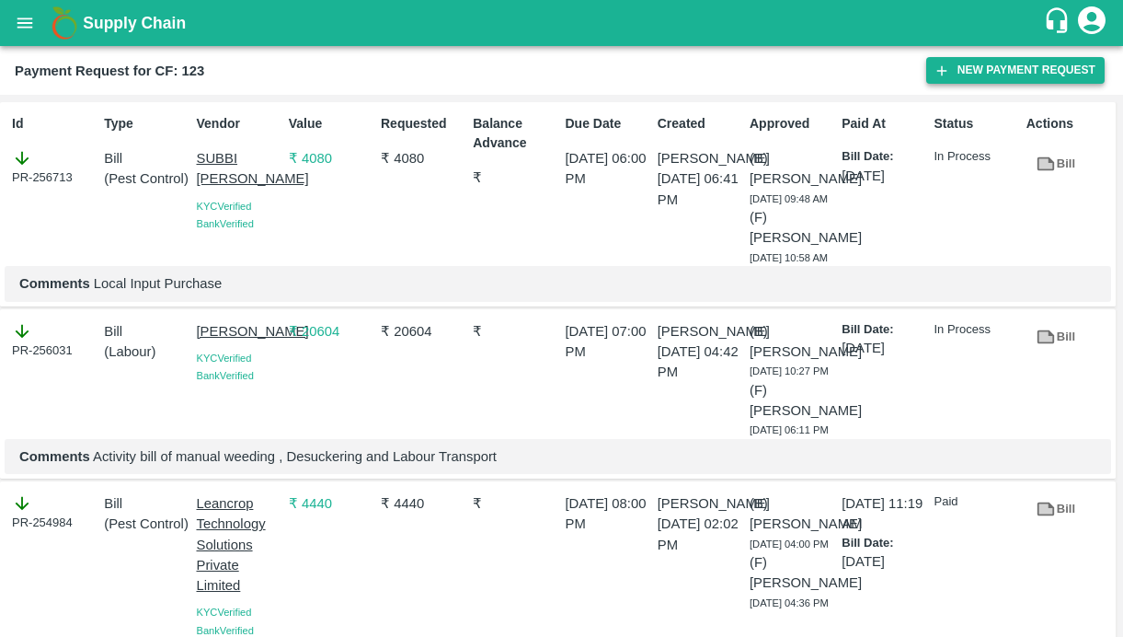 This screenshot has height=637, width=1123. What do you see at coordinates (54, 167) in the screenshot?
I see `div: PR-256713` at bounding box center [54, 167].